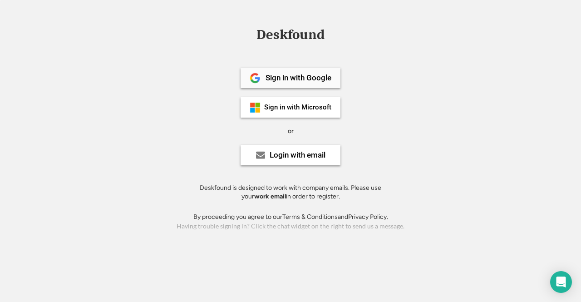 This screenshot has width=581, height=302. What do you see at coordinates (291, 131) in the screenshot?
I see `div: or` at bounding box center [291, 131].